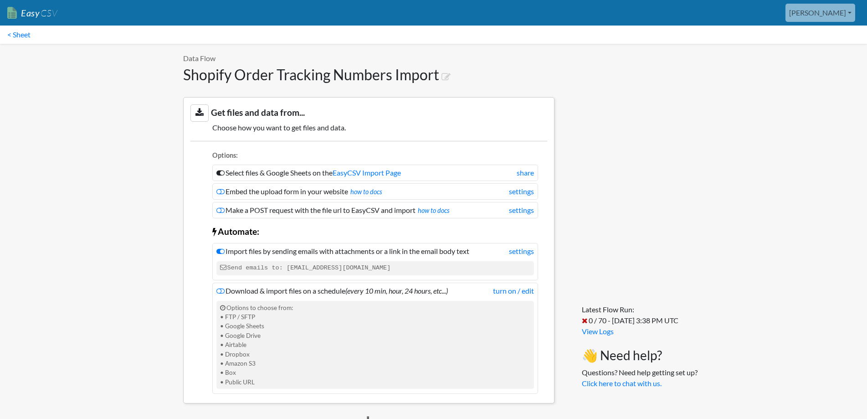  Describe the element at coordinates (32, 13) in the screenshot. I see `a: EasyCSV` at that location.